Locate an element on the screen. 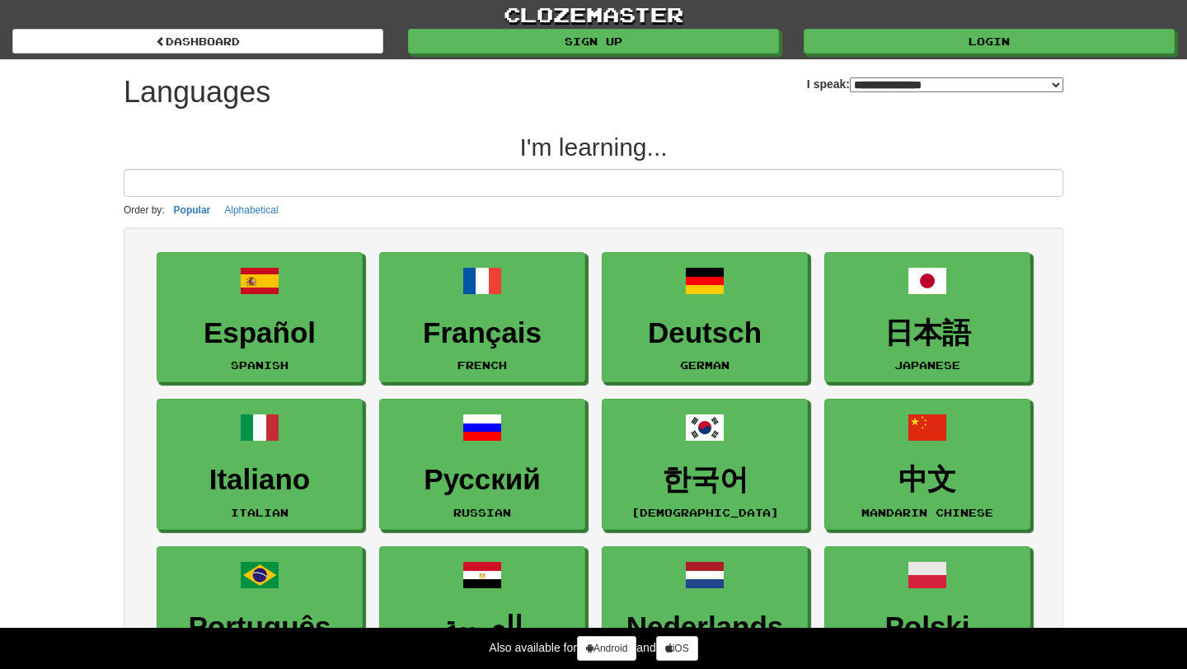  h3: Polski is located at coordinates (927, 627).